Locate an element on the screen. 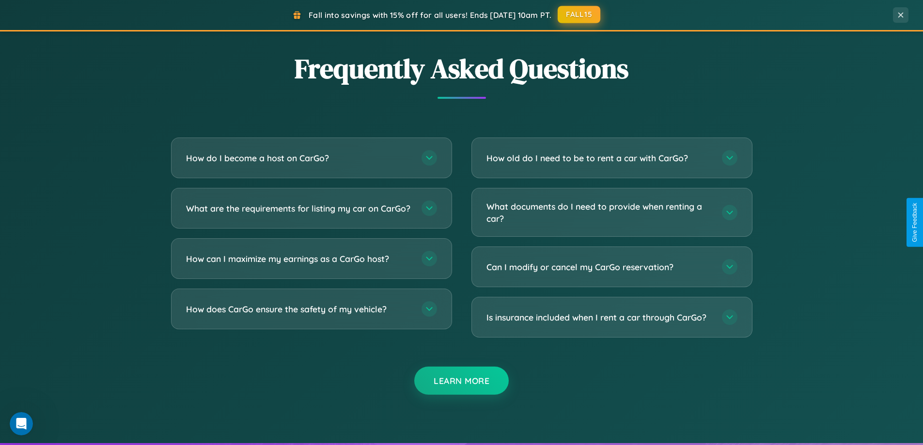  h3: Is insurance included when I rent a car through CarGo? is located at coordinates (599, 317).